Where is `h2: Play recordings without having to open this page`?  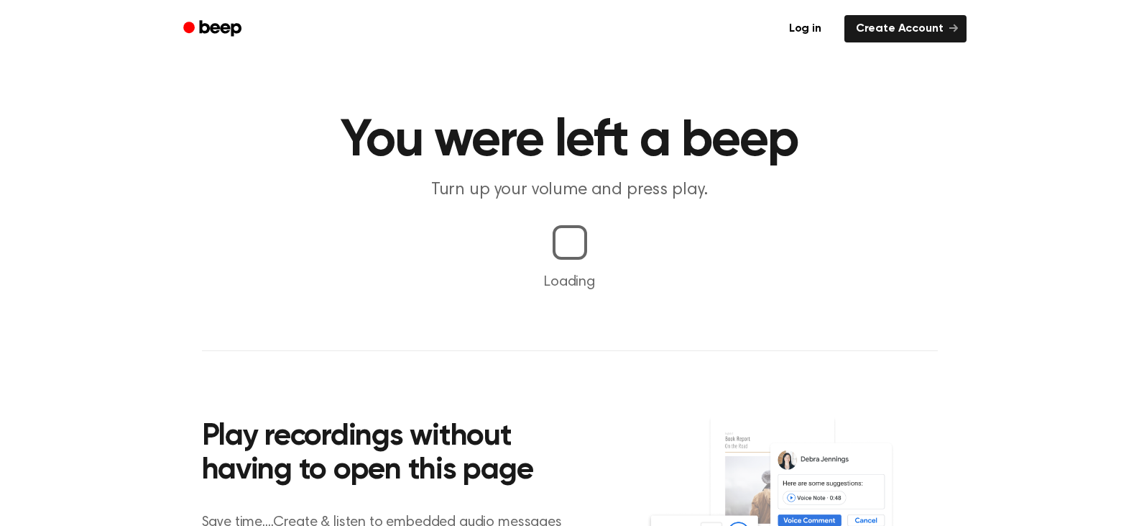
h2: Play recordings without having to open this page is located at coordinates (395, 454).